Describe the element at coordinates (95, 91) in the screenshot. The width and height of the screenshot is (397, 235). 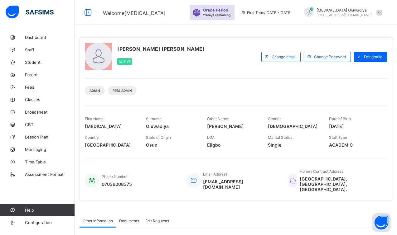
I see `span: Admin` at that location.